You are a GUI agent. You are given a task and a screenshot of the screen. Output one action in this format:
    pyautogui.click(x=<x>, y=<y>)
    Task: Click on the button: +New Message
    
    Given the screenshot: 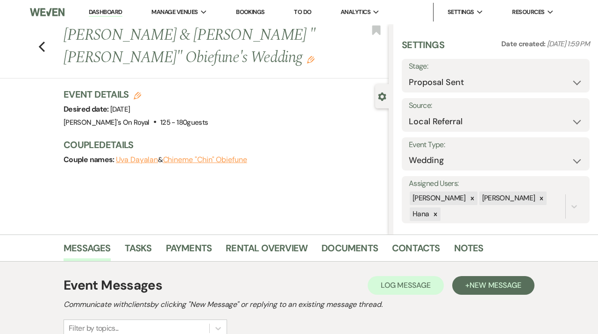 What is the action you would take?
    pyautogui.click(x=494, y=286)
    